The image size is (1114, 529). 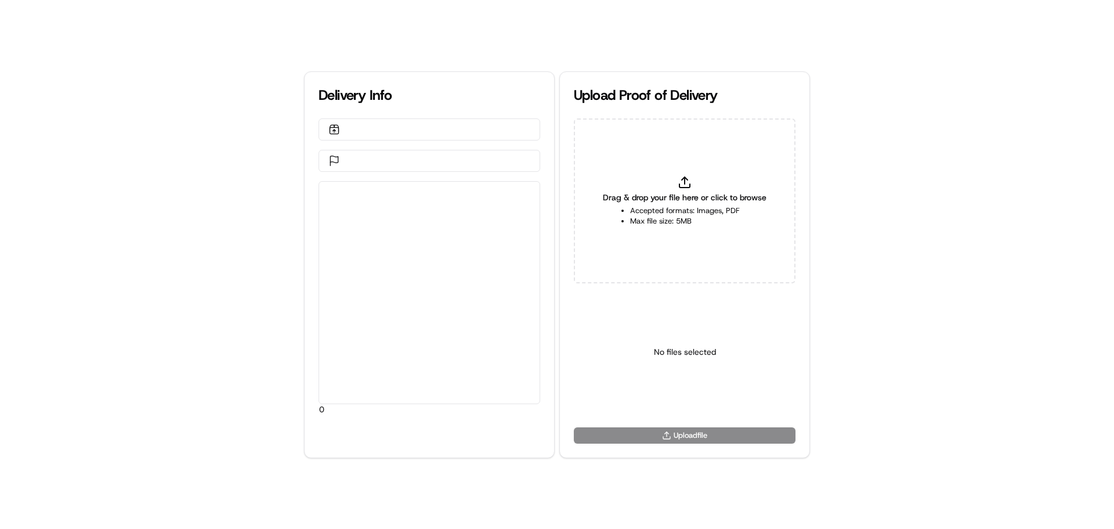 I want to click on li: Accepted formats: Images, PDF, so click(x=685, y=211).